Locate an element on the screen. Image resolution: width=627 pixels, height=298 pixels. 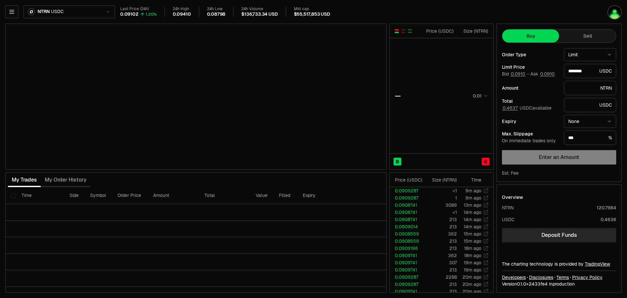
td: 3089 is located at coordinates (441, 205).